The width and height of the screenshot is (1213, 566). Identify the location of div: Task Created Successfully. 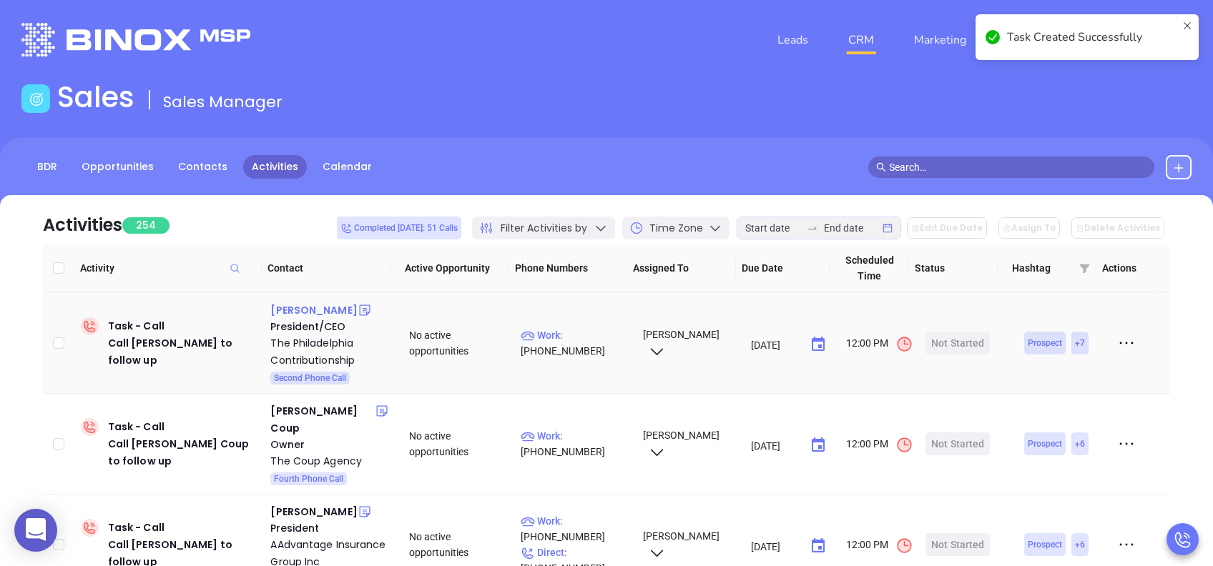
(1092, 37).